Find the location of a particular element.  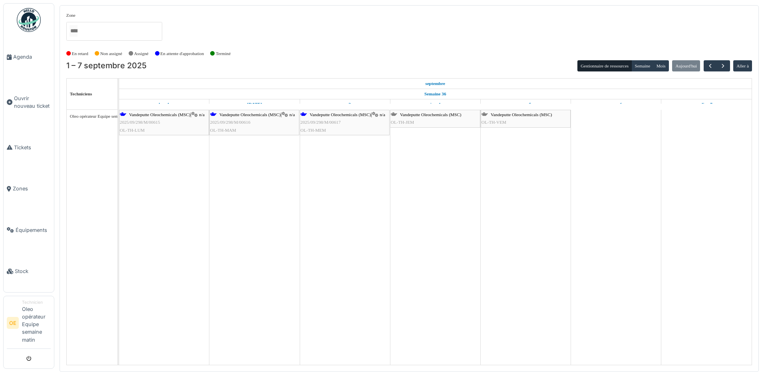

span: Zones is located at coordinates (32, 188).